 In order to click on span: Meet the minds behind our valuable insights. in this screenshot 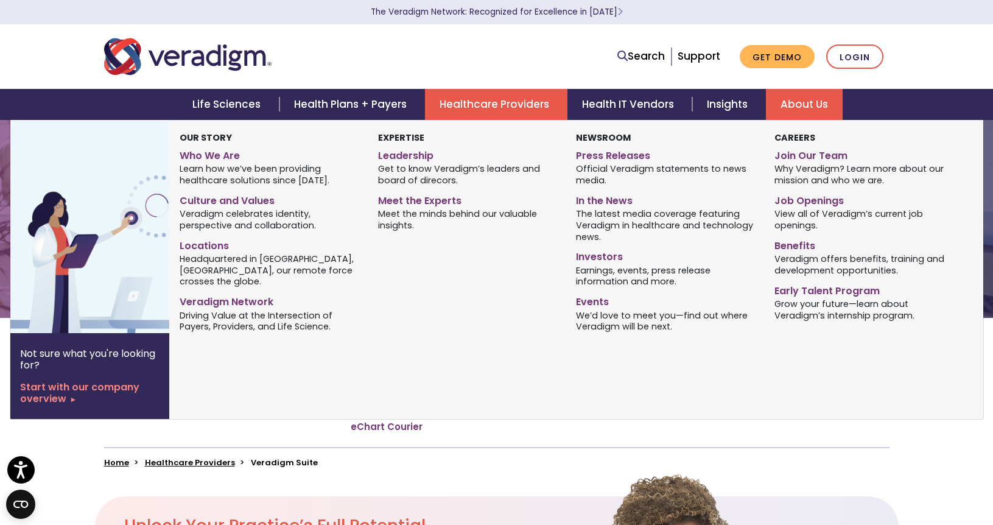, I will do `click(468, 219)`.